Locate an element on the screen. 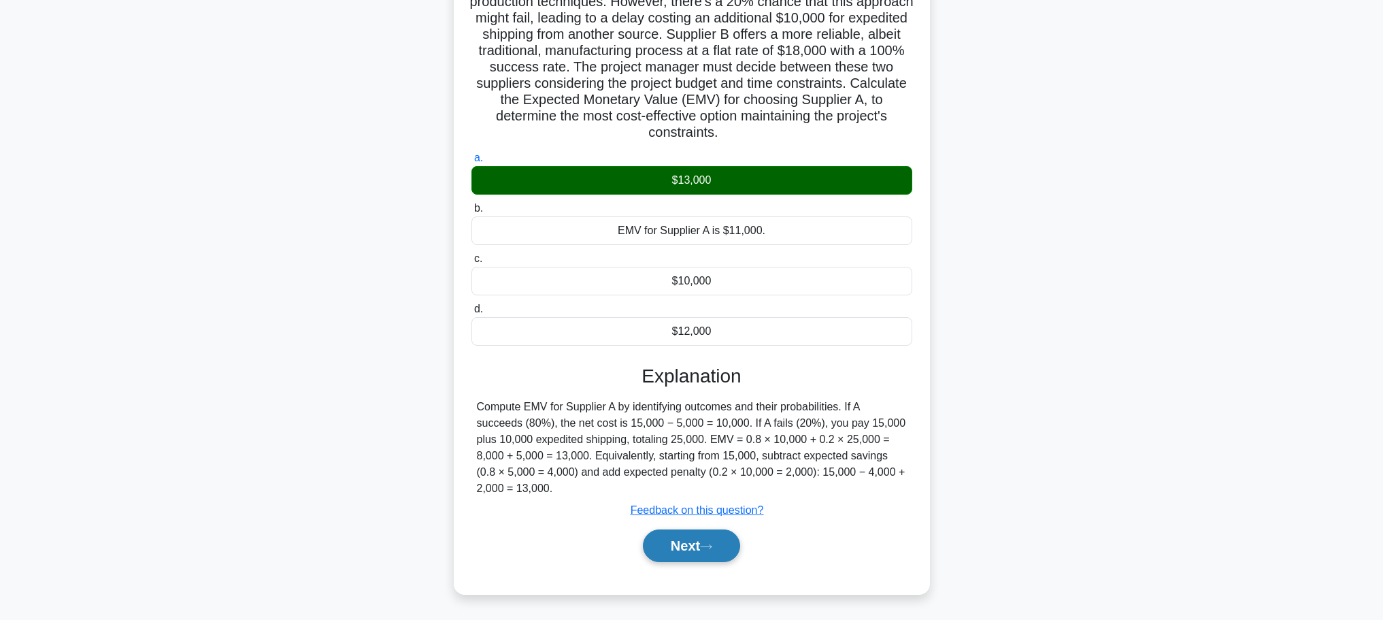  div: Compute EMV for Supplier A by identifying outcomes and their probabilities. If A succeeds (80%), ... is located at coordinates (692, 448).